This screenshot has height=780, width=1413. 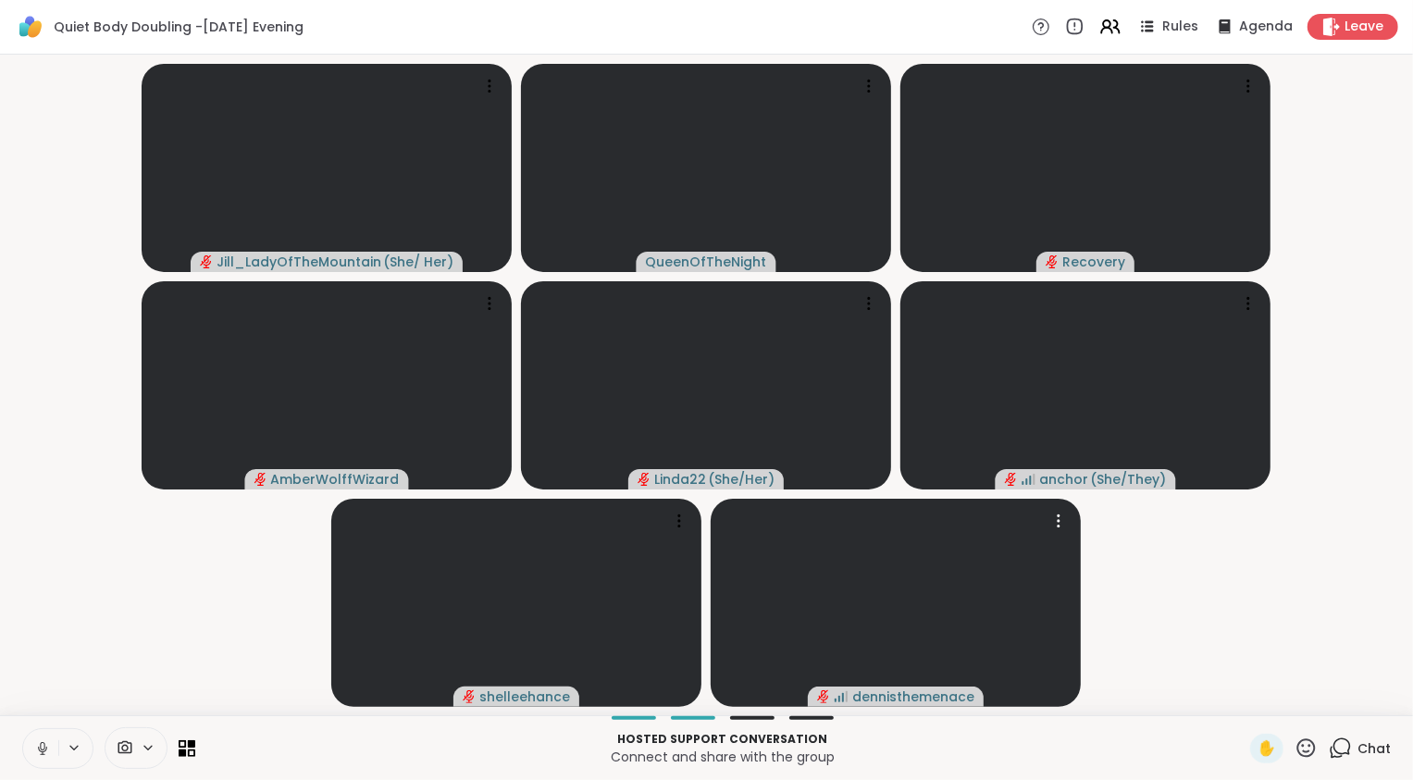 What do you see at coordinates (1093, 262) in the screenshot?
I see `span: Recovery` at bounding box center [1093, 262].